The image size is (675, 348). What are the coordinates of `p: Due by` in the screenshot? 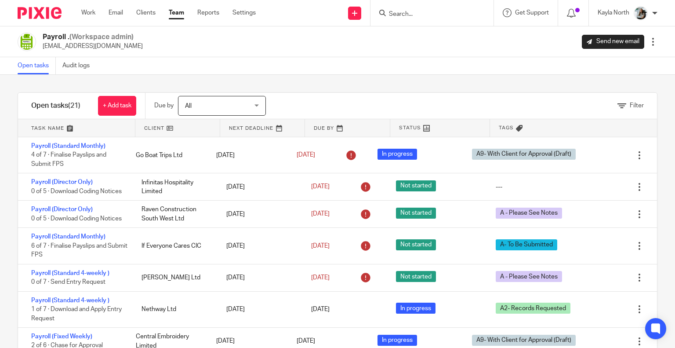 It's located at (164, 106).